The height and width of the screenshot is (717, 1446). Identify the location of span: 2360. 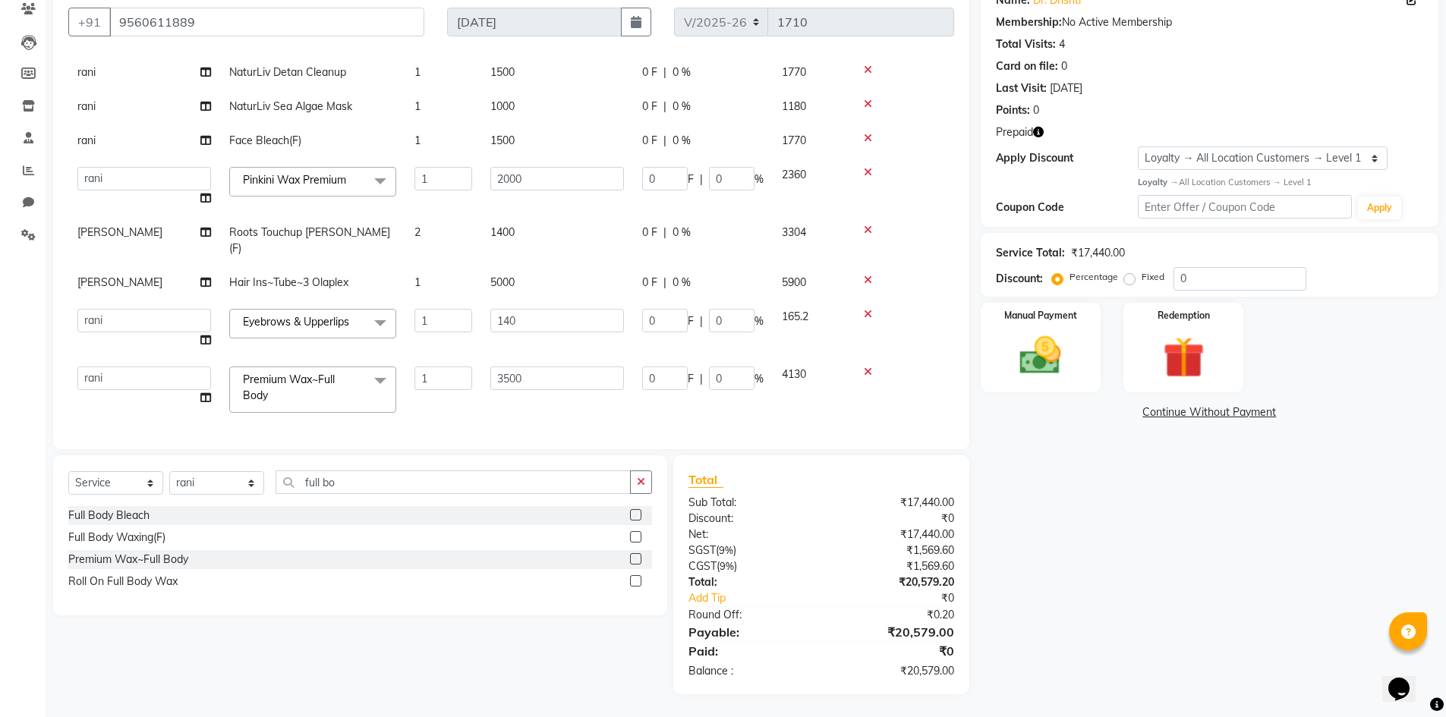
(794, 175).